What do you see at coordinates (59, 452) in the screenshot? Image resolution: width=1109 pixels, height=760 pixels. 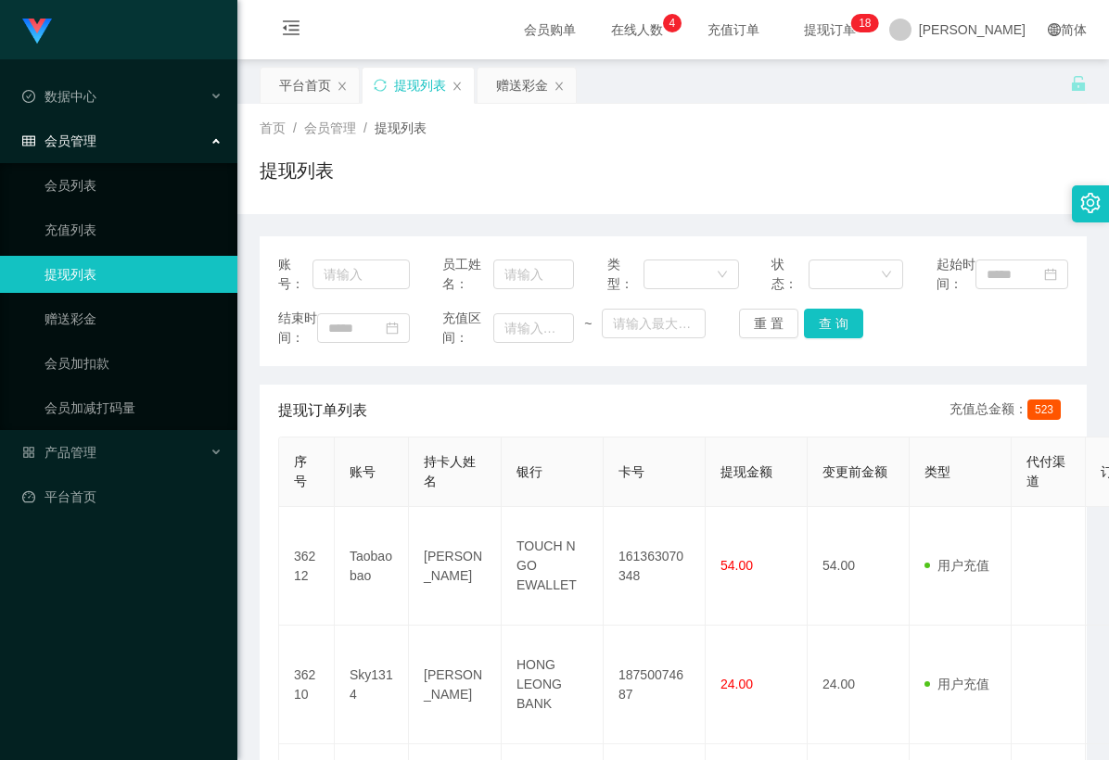 I see `span: 产品管理` at bounding box center [59, 452].